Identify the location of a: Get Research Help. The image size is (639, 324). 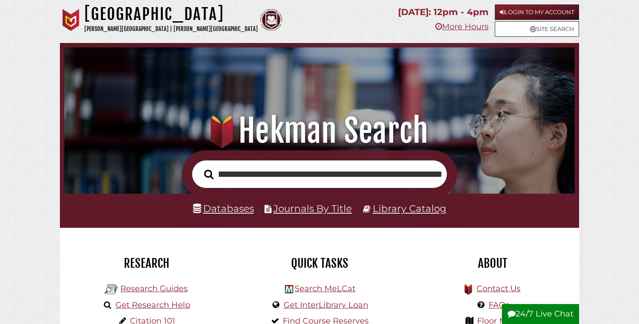
(153, 305).